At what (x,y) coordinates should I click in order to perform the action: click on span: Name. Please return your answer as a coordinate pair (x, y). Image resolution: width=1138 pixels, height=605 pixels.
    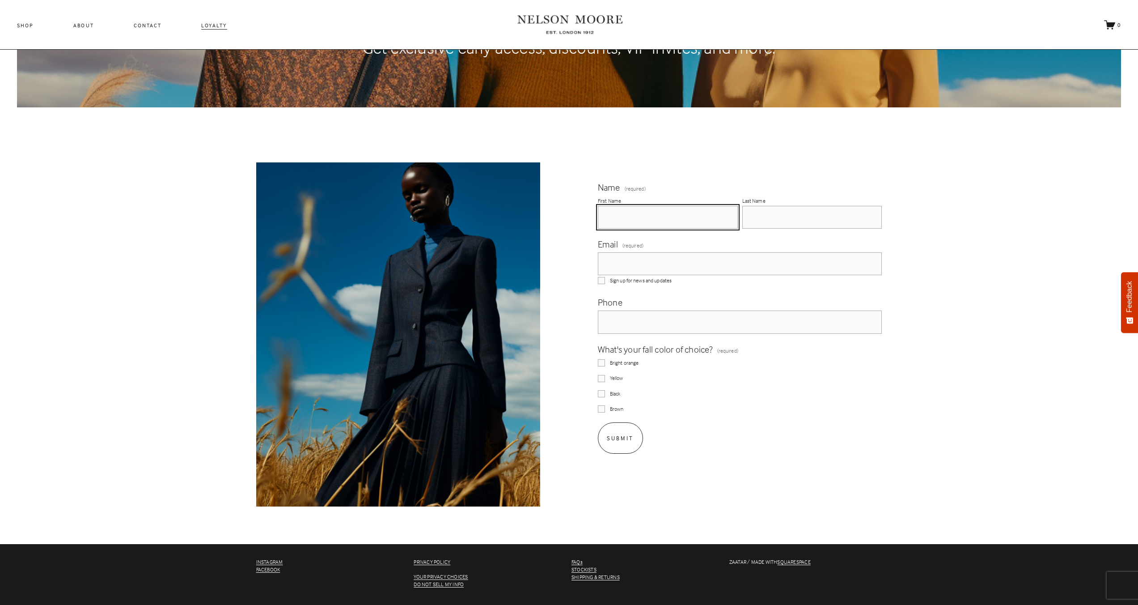
    Looking at the image, I should click on (609, 187).